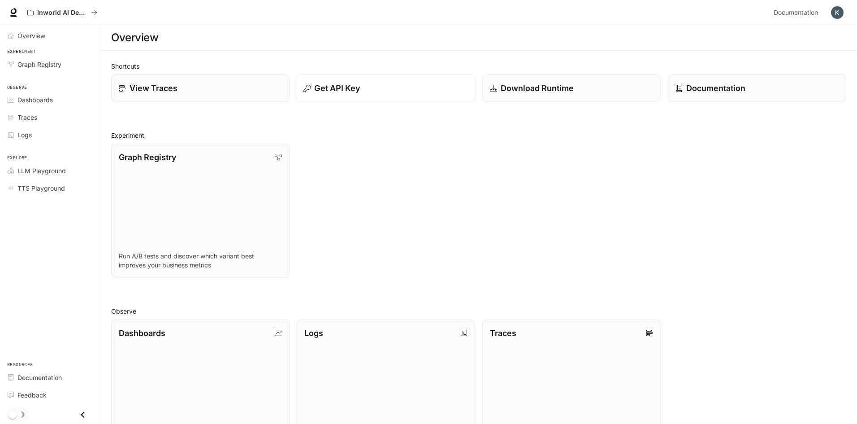  Describe the element at coordinates (134, 38) in the screenshot. I see `h1: Overview` at that location.